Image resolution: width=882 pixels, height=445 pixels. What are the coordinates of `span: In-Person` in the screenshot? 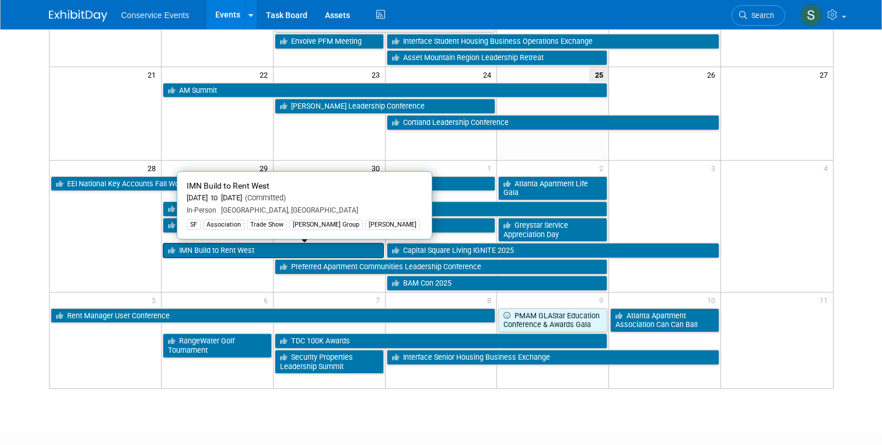 It's located at (201, 210).